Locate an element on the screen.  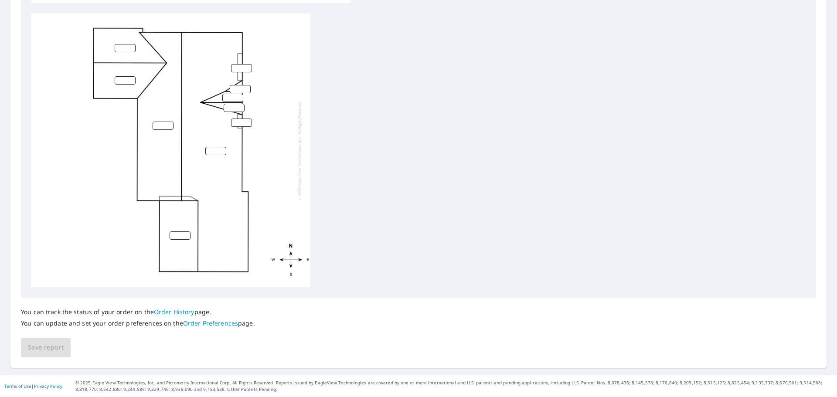
p: You can update and set your order preferences on the page. is located at coordinates (138, 323).